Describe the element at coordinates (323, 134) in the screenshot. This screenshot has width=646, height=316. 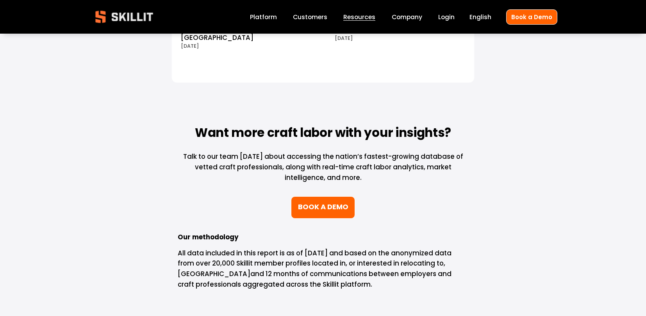
I see `strong: Want more craft labor with your insights?` at that location.